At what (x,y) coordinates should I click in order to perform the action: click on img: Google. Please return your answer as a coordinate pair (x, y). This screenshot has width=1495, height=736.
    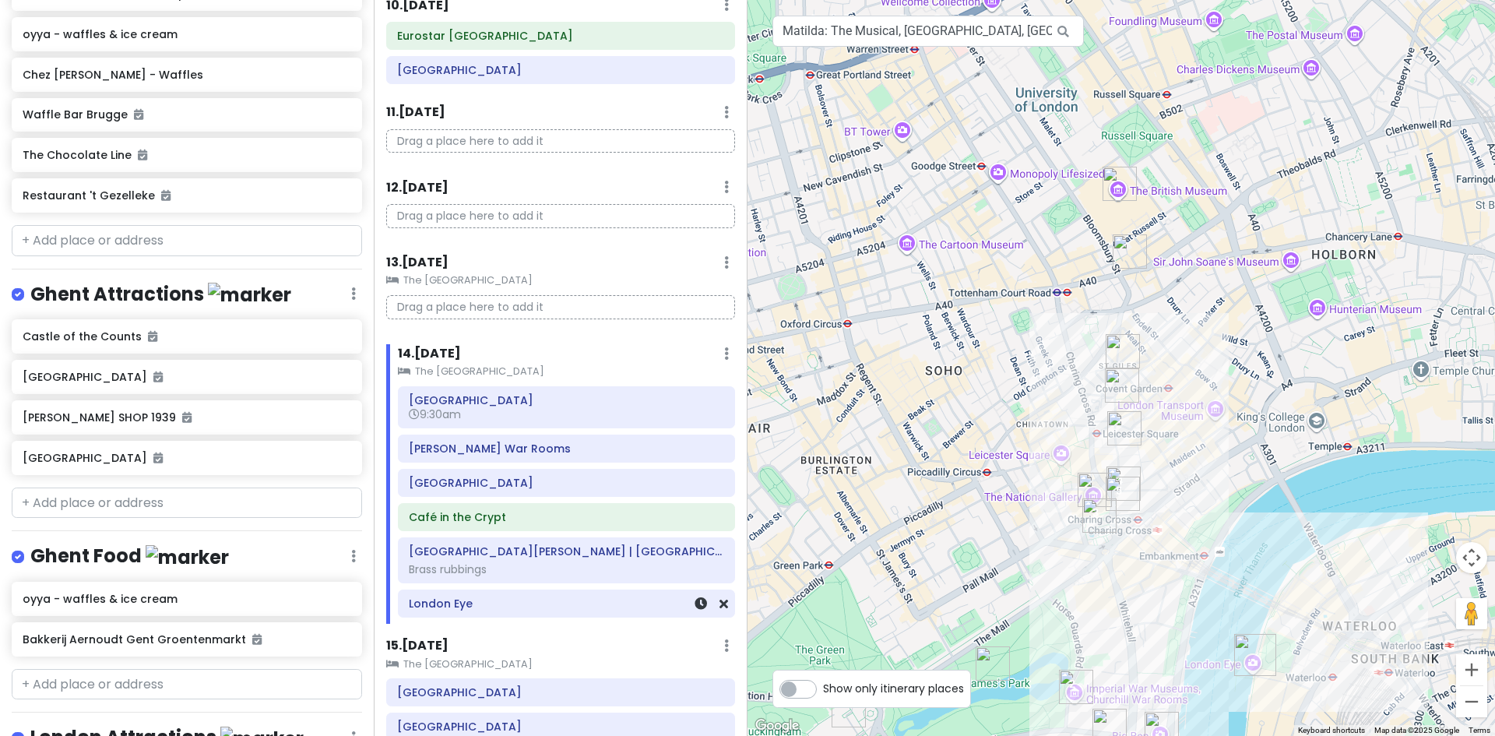
    Looking at the image, I should click on (777, 726).